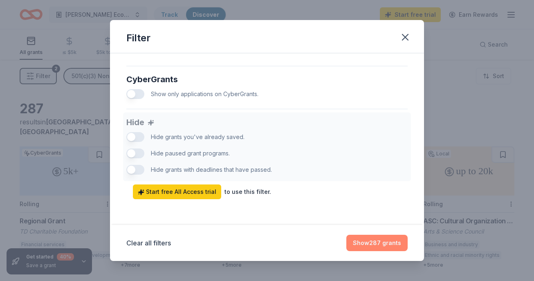  I want to click on div: to use this filter., so click(248, 192).